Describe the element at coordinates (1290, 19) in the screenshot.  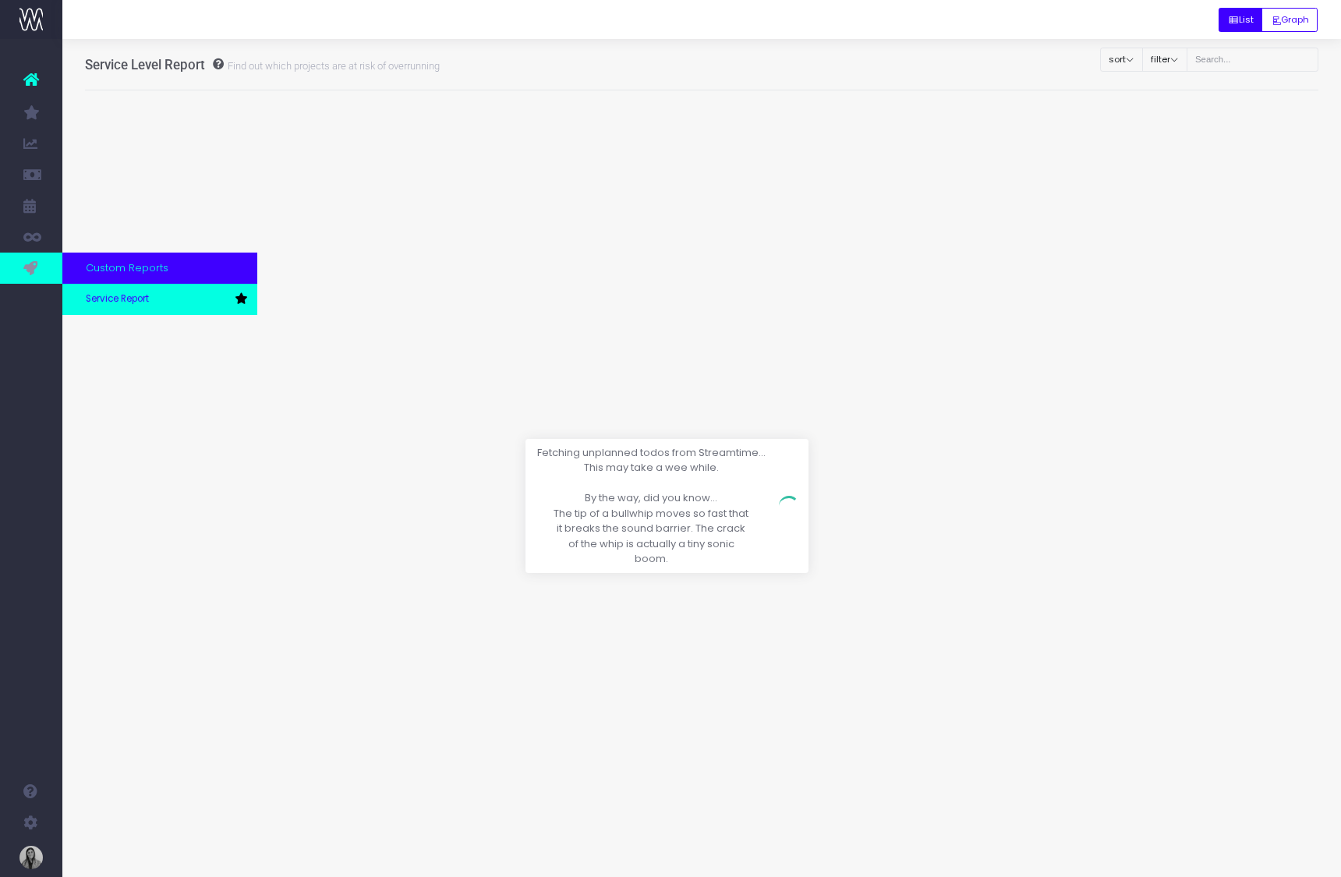
I see `button: Graph` at that location.